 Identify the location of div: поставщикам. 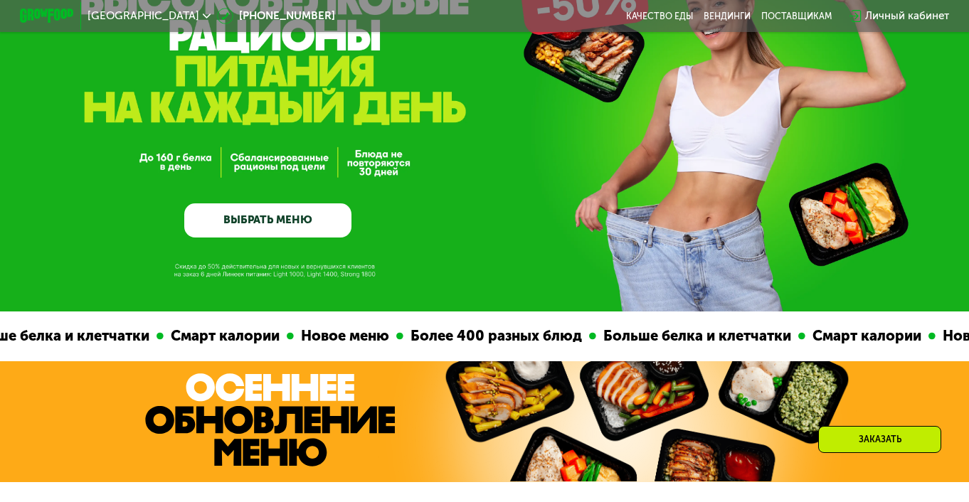
(796, 16).